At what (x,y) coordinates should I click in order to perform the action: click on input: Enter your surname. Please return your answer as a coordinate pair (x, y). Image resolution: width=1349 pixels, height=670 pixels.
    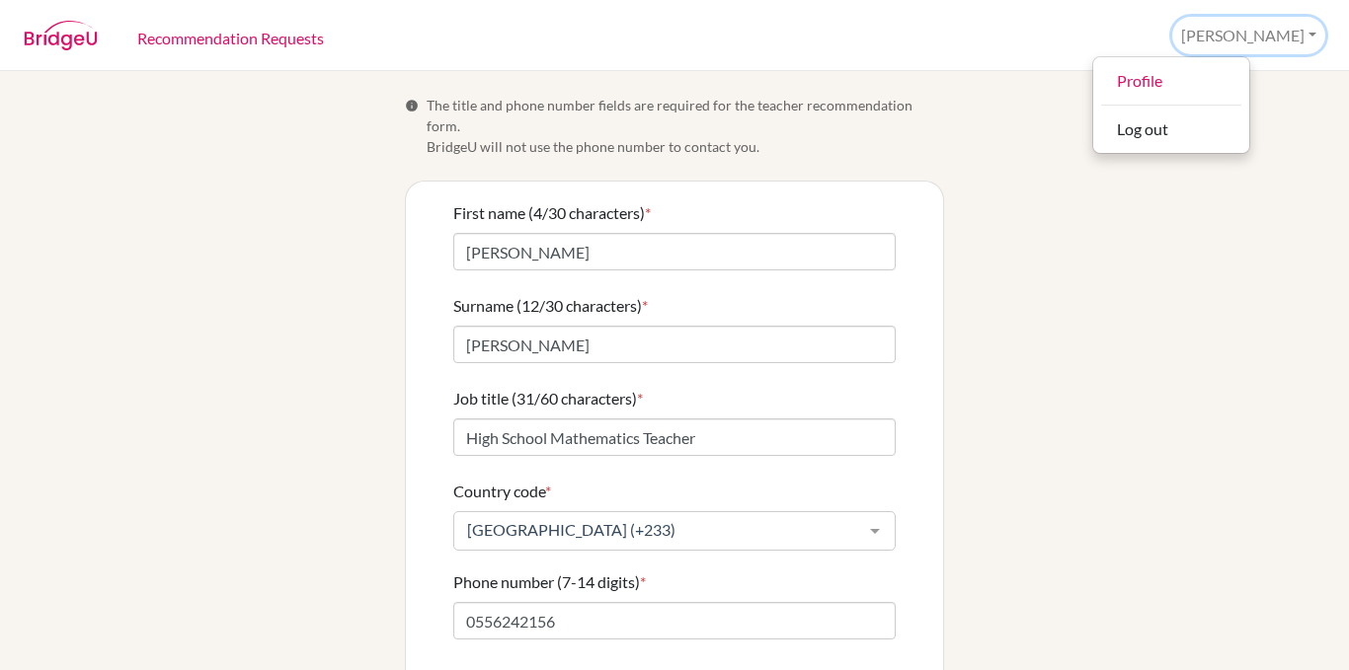
    Looking at the image, I should click on (674, 345).